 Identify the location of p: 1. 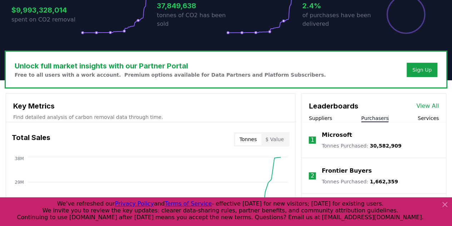
(313, 140).